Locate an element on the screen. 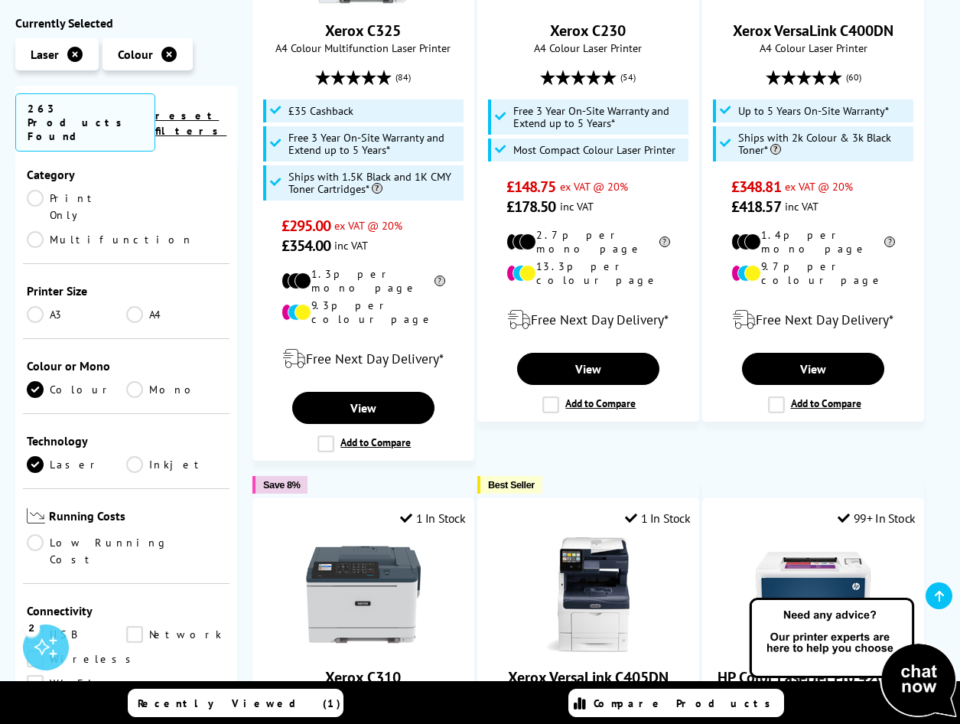 The height and width of the screenshot is (724, 960). a: Recently Viewed (1) is located at coordinates (236, 702).